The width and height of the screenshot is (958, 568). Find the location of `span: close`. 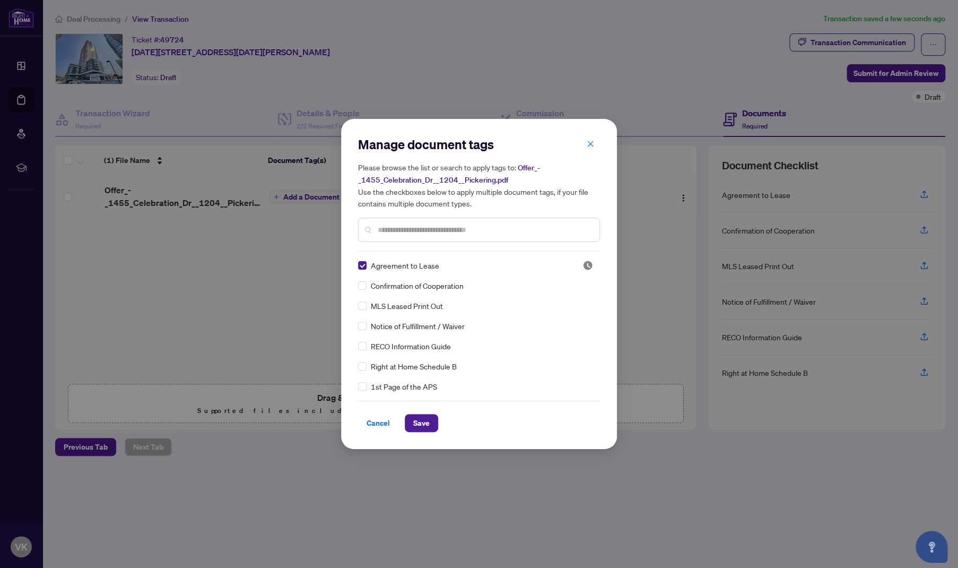

span: close is located at coordinates (590, 144).